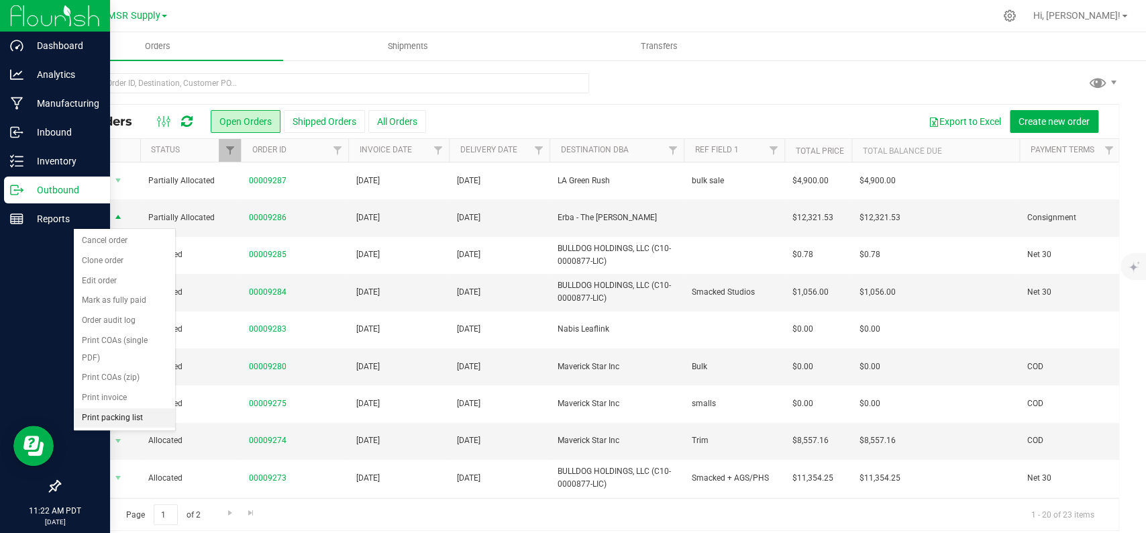 Image resolution: width=1146 pixels, height=533 pixels. What do you see at coordinates (700, 440) in the screenshot?
I see `span: Trim` at bounding box center [700, 440].